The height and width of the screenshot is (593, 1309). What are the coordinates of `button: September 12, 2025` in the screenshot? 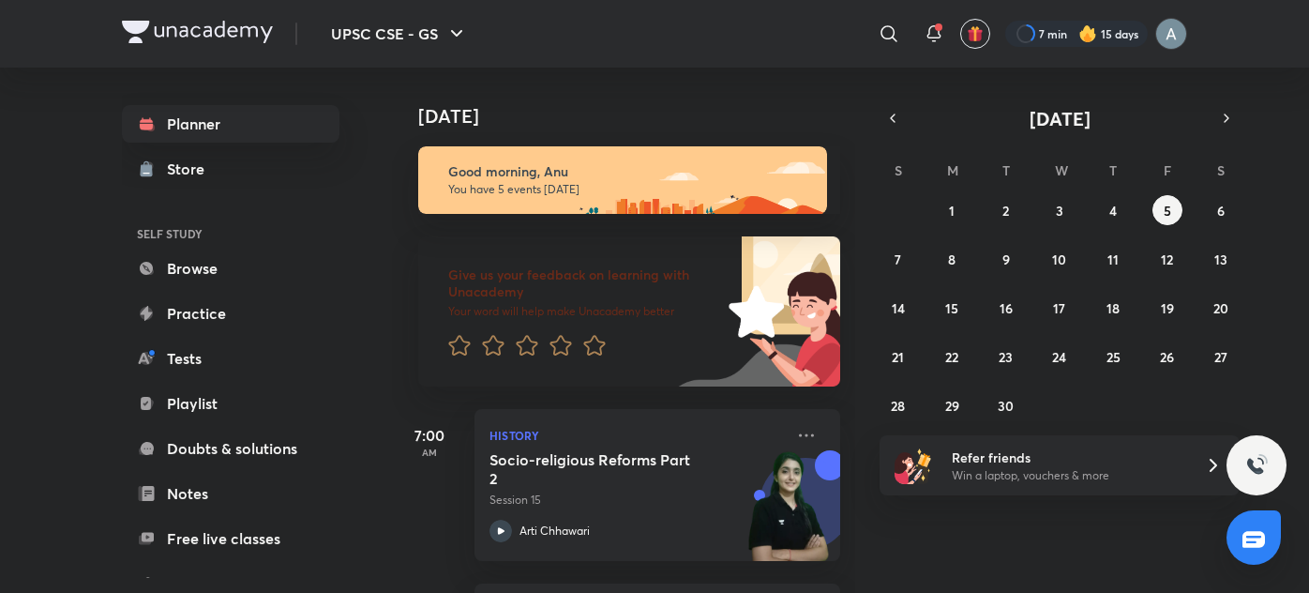 It's located at (1167, 259).